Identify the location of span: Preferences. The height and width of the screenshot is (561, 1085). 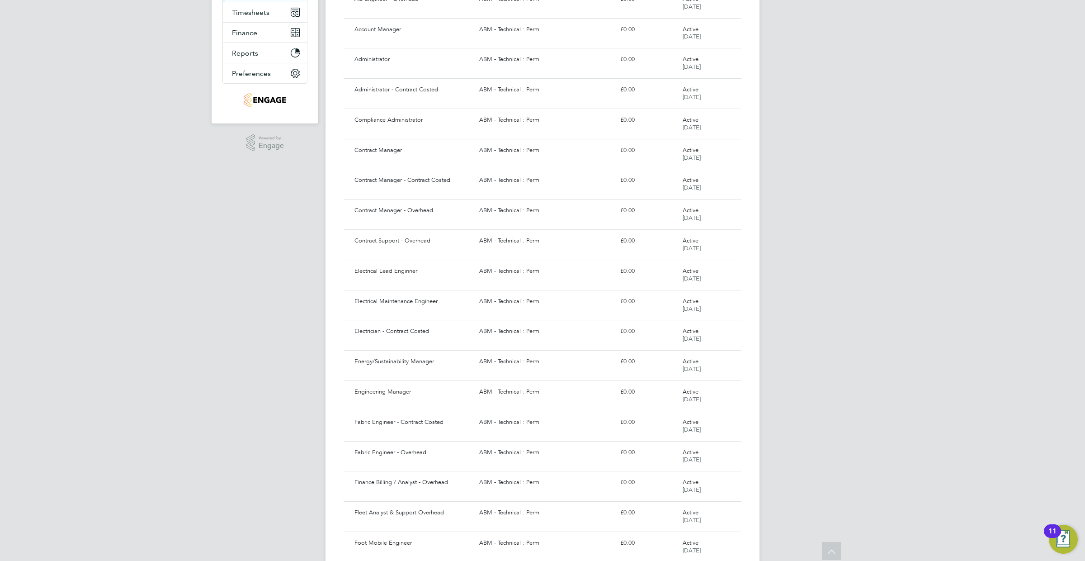
(251, 73).